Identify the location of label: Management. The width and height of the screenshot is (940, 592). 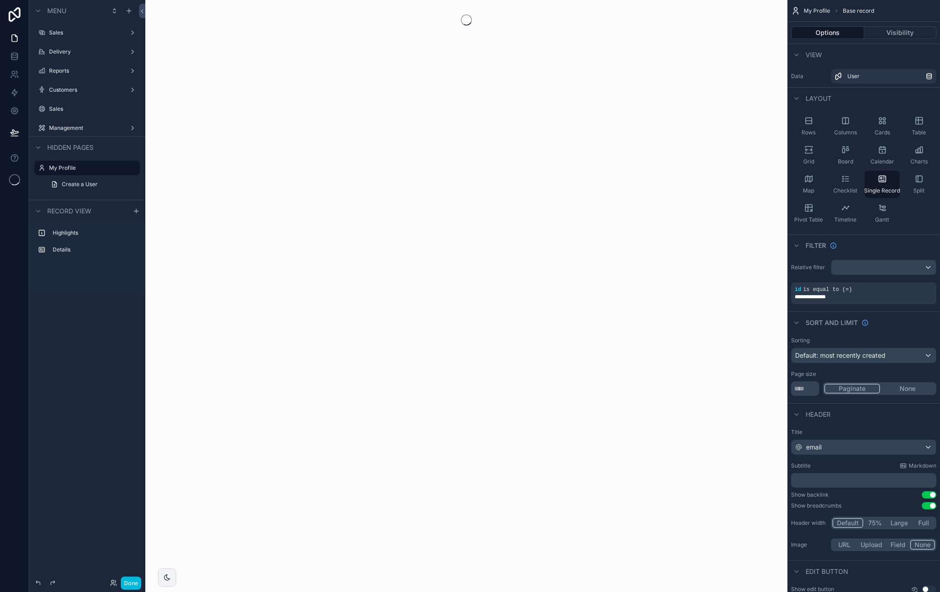
(85, 128).